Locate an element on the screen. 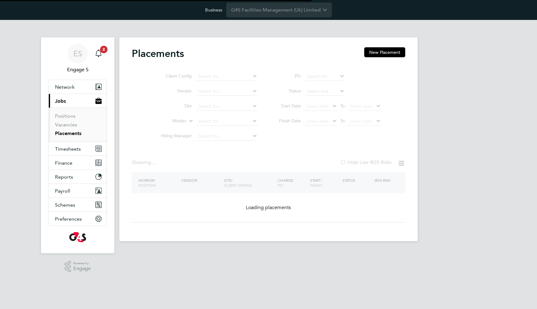 Image resolution: width=537 pixels, height=309 pixels. label: Hide Low IR35 Risks is located at coordinates (366, 162).